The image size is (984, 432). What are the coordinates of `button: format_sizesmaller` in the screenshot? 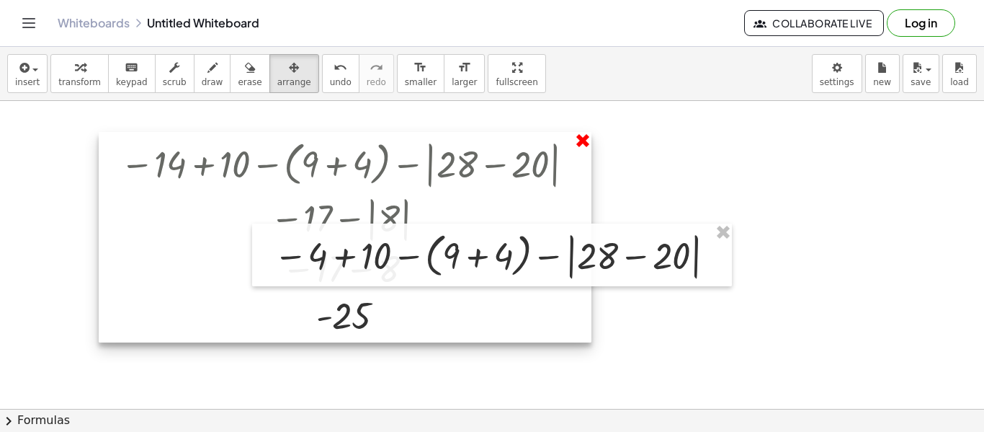 It's located at (421, 74).